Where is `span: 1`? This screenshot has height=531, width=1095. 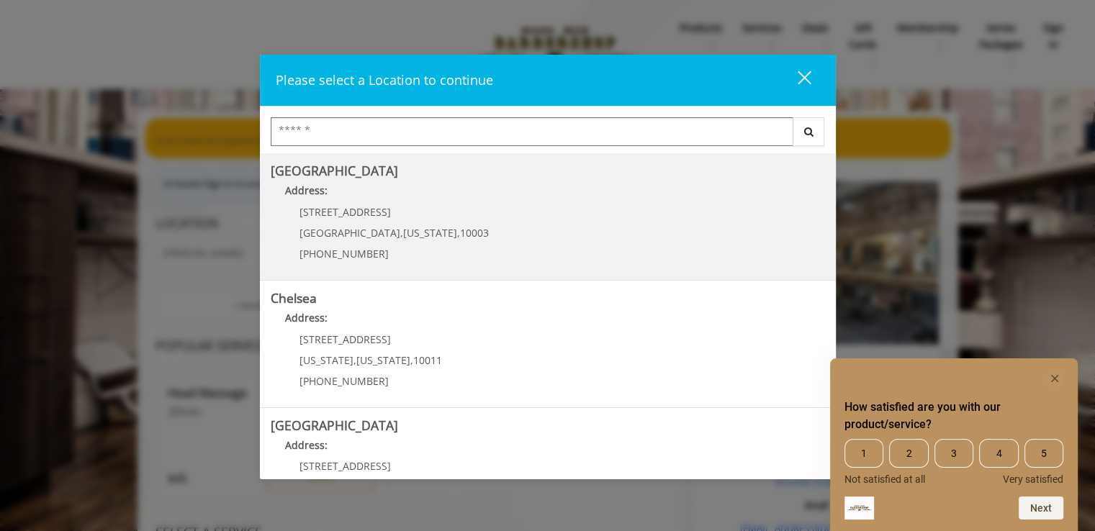
span: 1 is located at coordinates (864, 454).